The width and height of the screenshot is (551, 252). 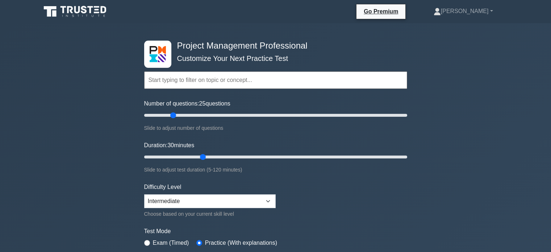 I want to click on span: 25, so click(x=203, y=103).